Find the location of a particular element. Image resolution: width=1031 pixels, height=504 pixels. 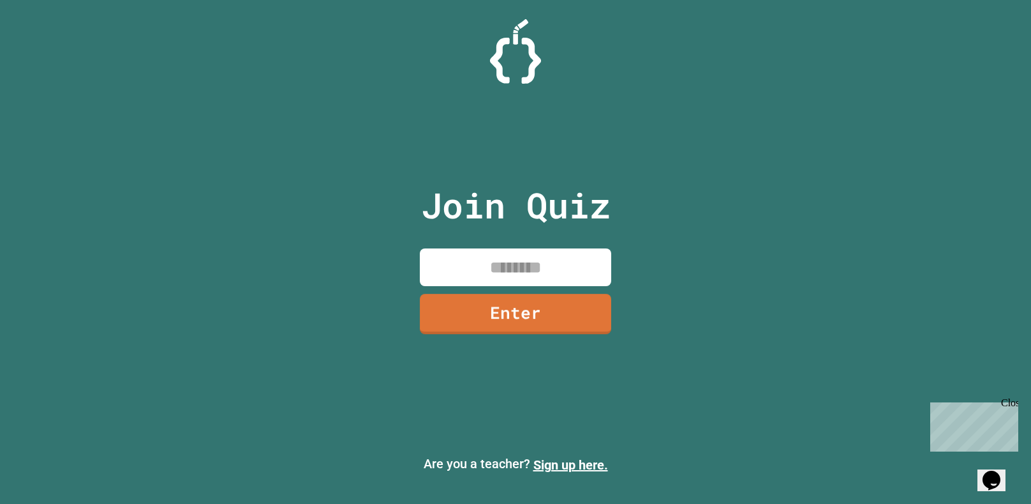

a: Sign up here. is located at coordinates (571, 465).